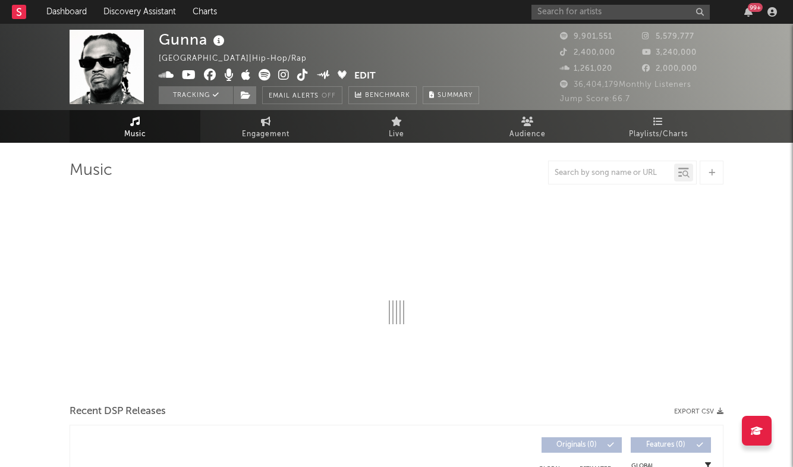 The image size is (793, 467). I want to click on em: Off, so click(329, 96).